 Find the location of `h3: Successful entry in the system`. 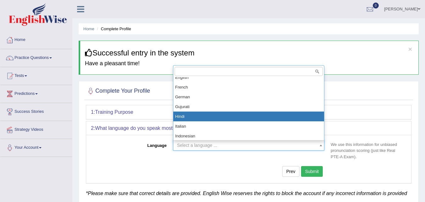

h3: Successful entry in the system is located at coordinates (249, 53).